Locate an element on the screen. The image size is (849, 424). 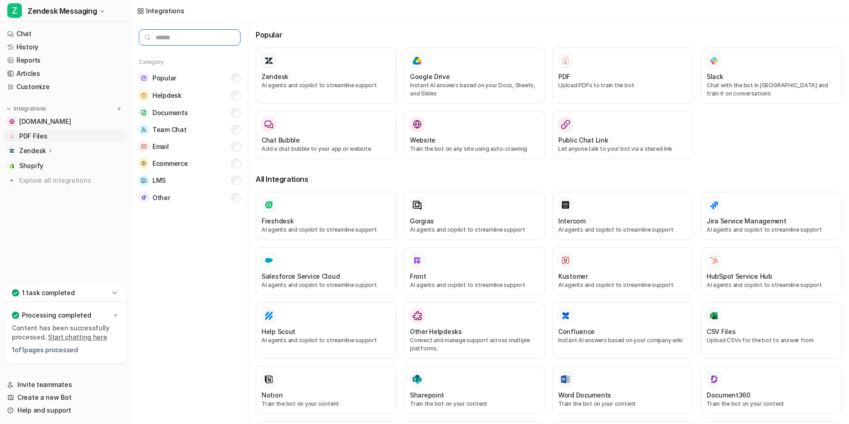
p: Instant AI answers based on your Docs, Sheets, and Slides is located at coordinates (474, 89).